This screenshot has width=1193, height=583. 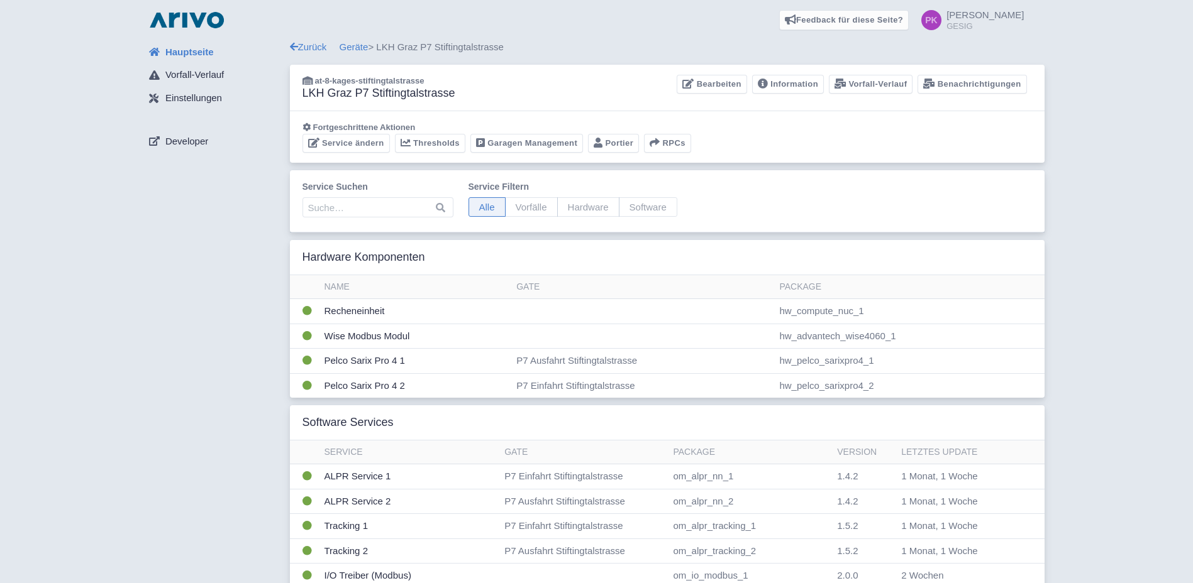 I want to click on span: Software, so click(x=648, y=207).